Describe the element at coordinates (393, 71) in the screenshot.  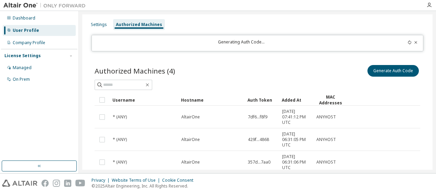
I see `button: Generate Auth Code` at that location.